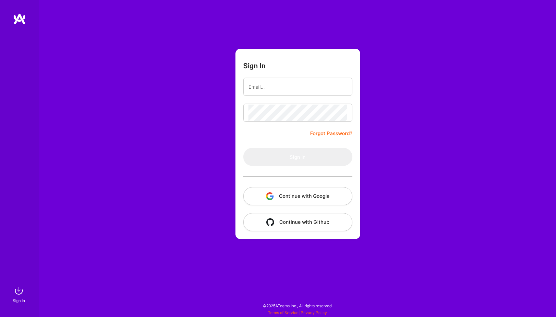 The image size is (556, 317). What do you see at coordinates (314, 313) in the screenshot?
I see `a: Privacy Policy` at bounding box center [314, 313].